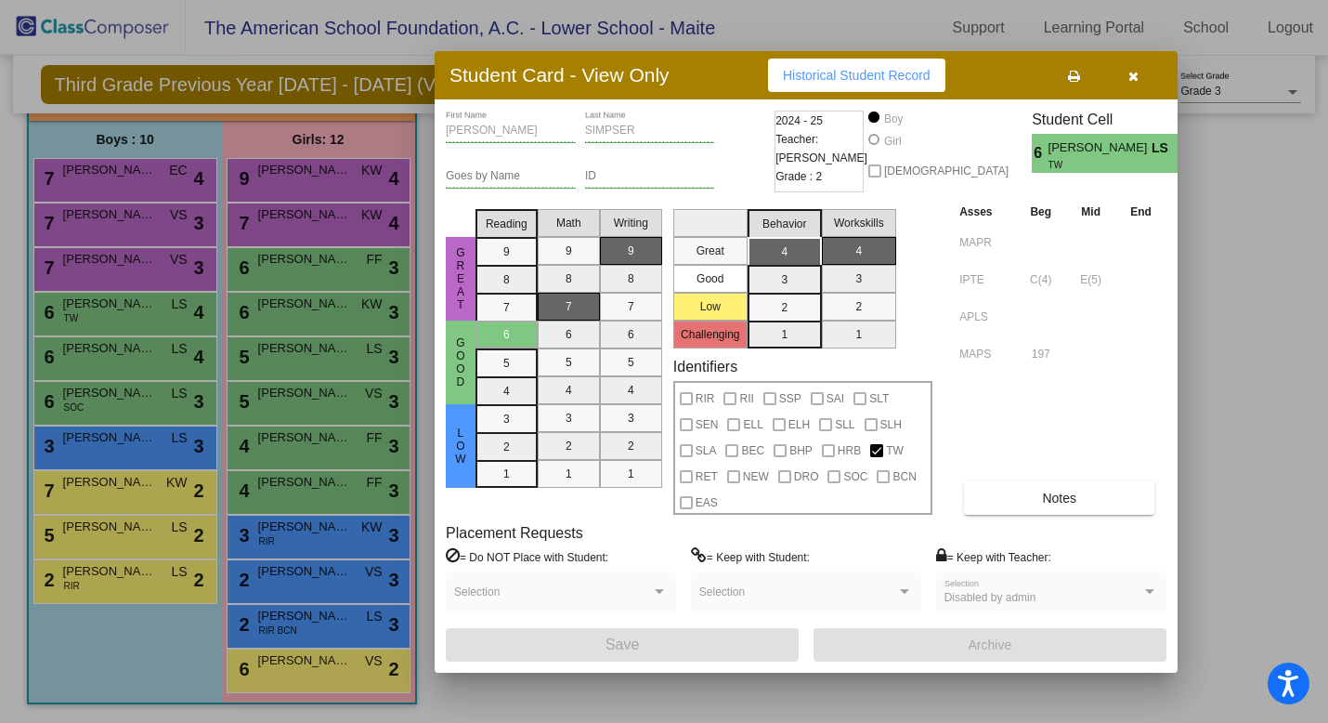 The width and height of the screenshot is (1328, 723). Describe the element at coordinates (752, 424) in the screenshot. I see `span: ELL` at that location.